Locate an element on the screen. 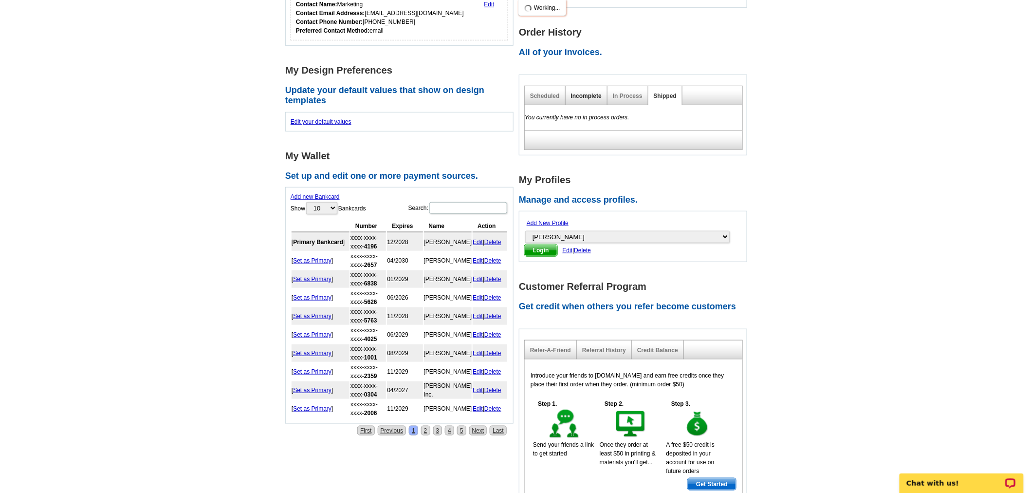 The image size is (1030, 493). a: First is located at coordinates (366, 430).